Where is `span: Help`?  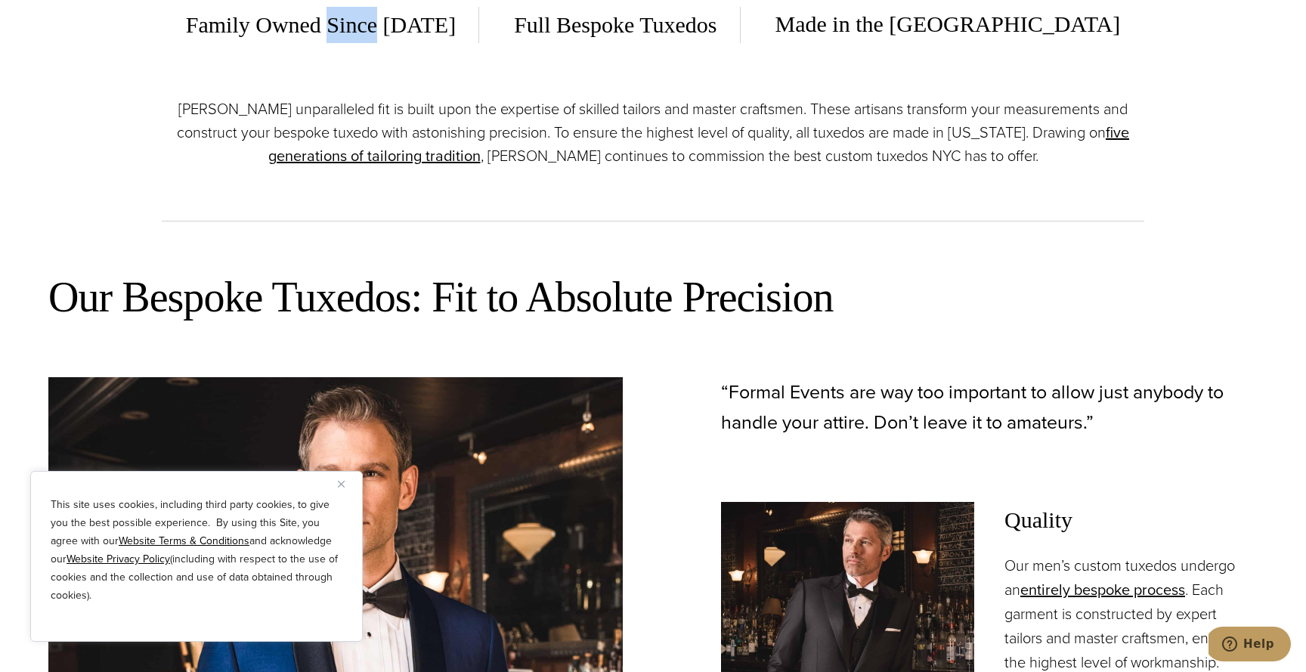
span: Help is located at coordinates (50, 17).